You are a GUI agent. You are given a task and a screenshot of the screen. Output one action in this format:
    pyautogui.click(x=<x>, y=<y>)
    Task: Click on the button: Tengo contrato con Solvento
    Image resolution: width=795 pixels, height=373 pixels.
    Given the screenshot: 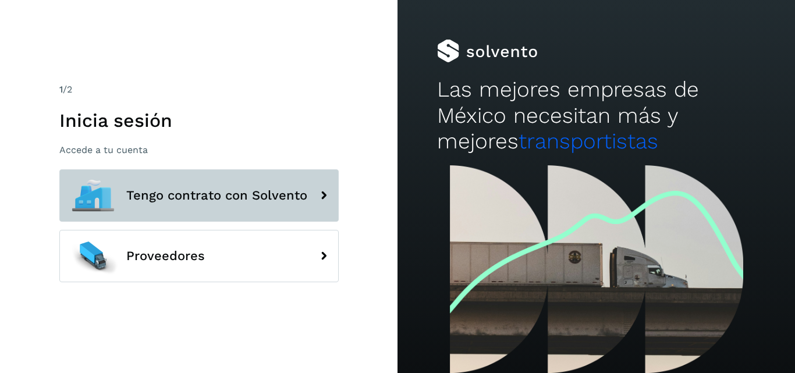 What is the action you would take?
    pyautogui.click(x=199, y=196)
    